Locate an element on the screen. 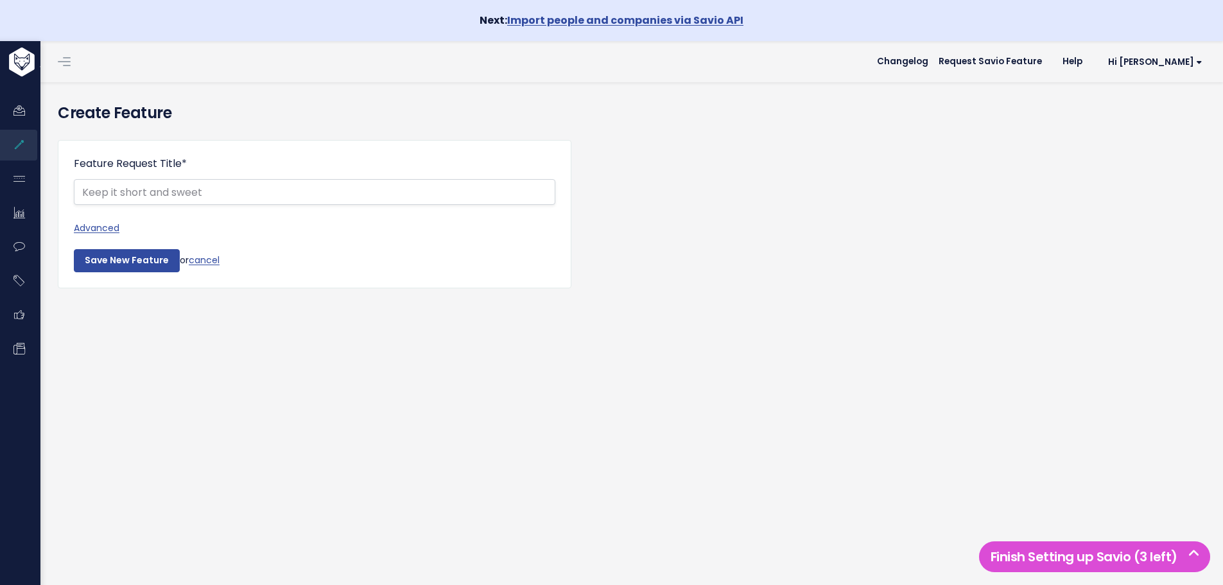 Image resolution: width=1223 pixels, height=585 pixels. input: Save New Feature is located at coordinates (127, 261).